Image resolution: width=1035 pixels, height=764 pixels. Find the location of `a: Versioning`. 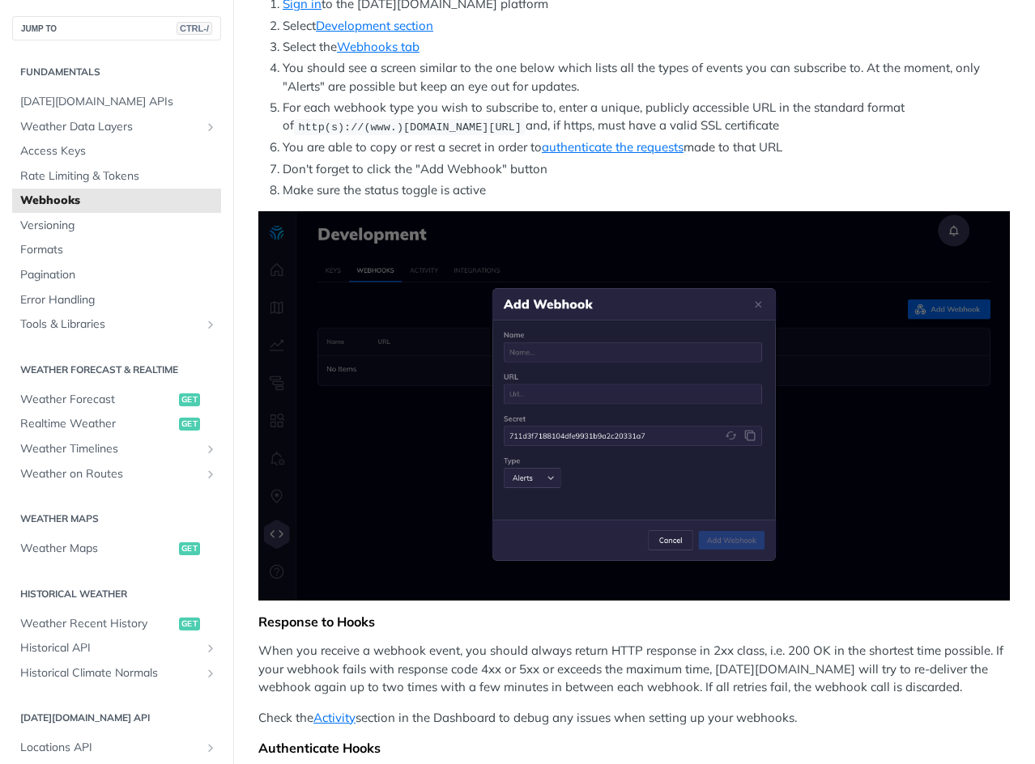

a: Versioning is located at coordinates (117, 226).